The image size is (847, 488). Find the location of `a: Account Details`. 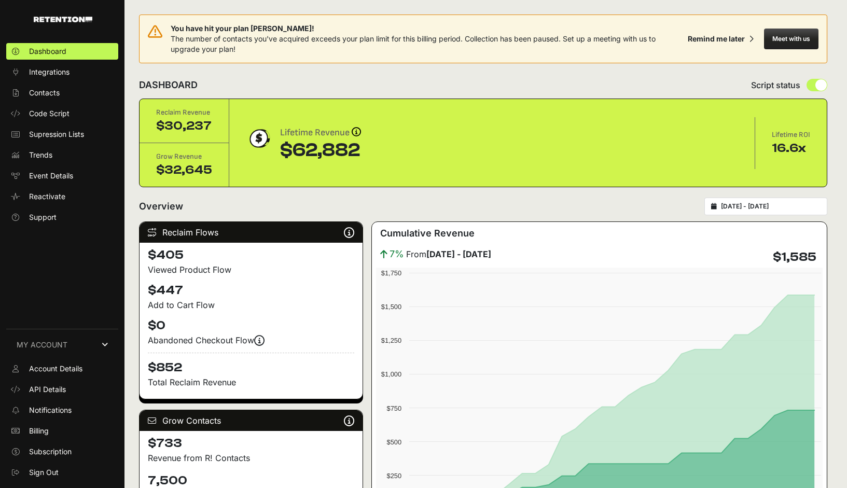

a: Account Details is located at coordinates (62, 369).